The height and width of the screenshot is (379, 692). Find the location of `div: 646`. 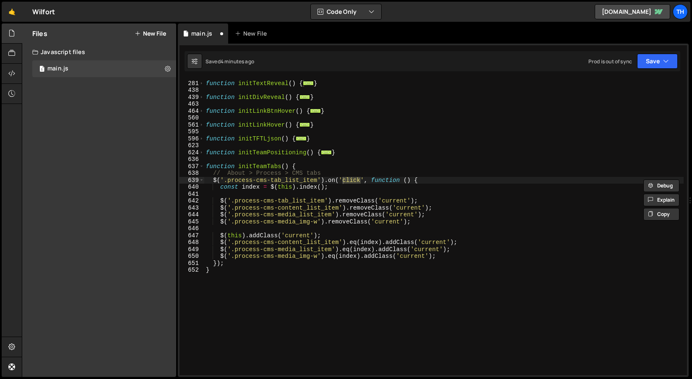

div: 646 is located at coordinates (192, 229).